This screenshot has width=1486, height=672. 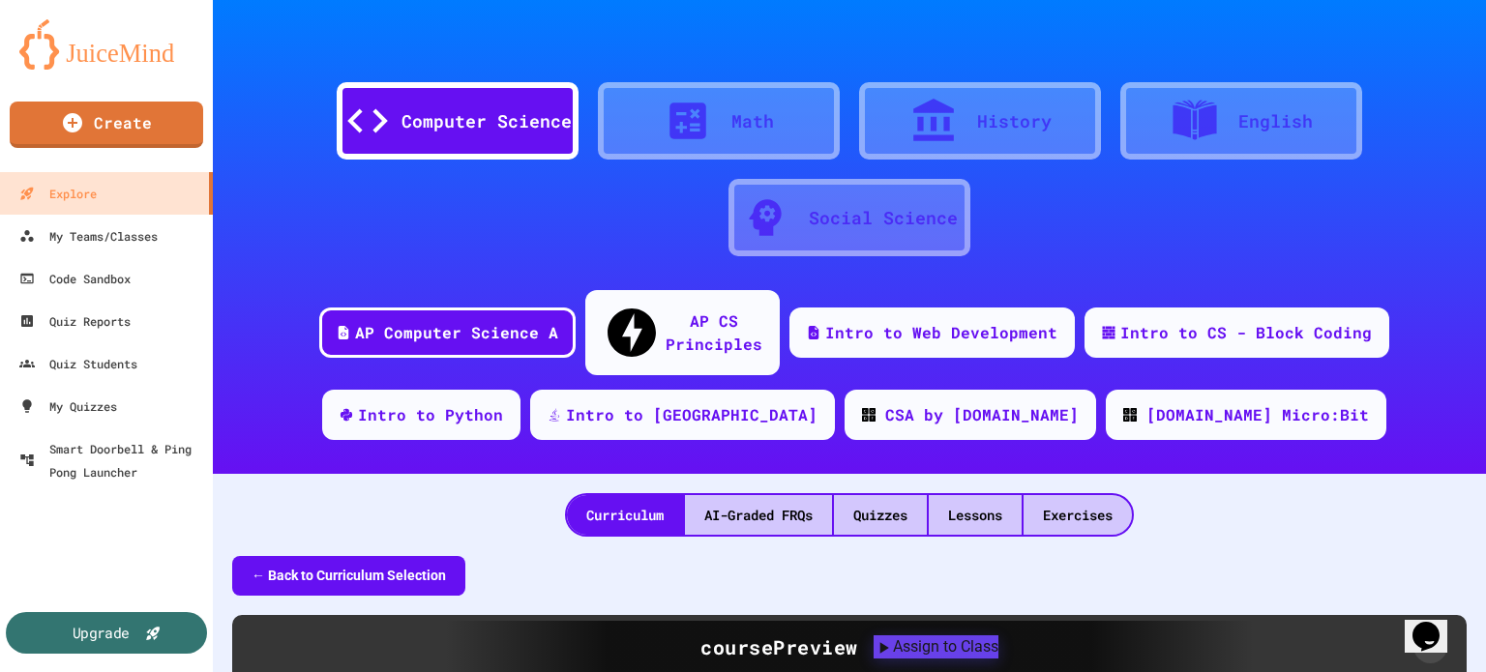 I want to click on div: AP Computer Science A, so click(x=457, y=333).